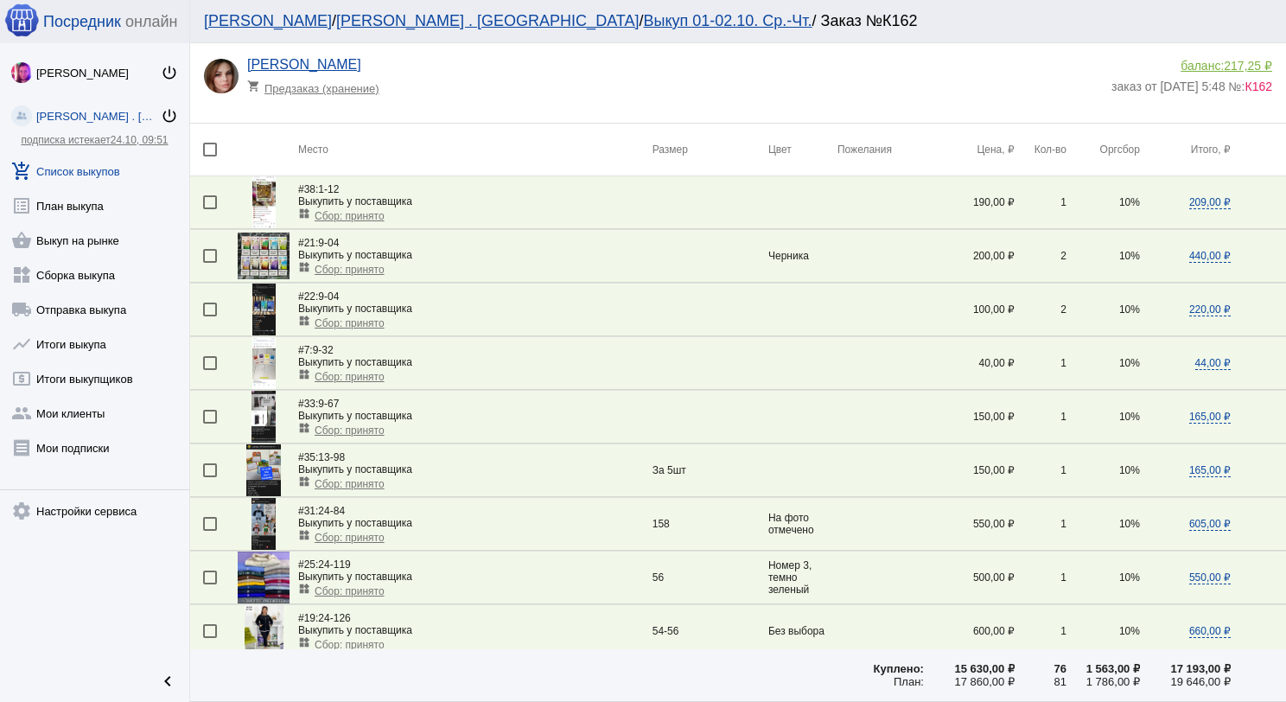 This screenshot has height=702, width=1286. I want to click on span: 24.10, 09:51, so click(139, 140).